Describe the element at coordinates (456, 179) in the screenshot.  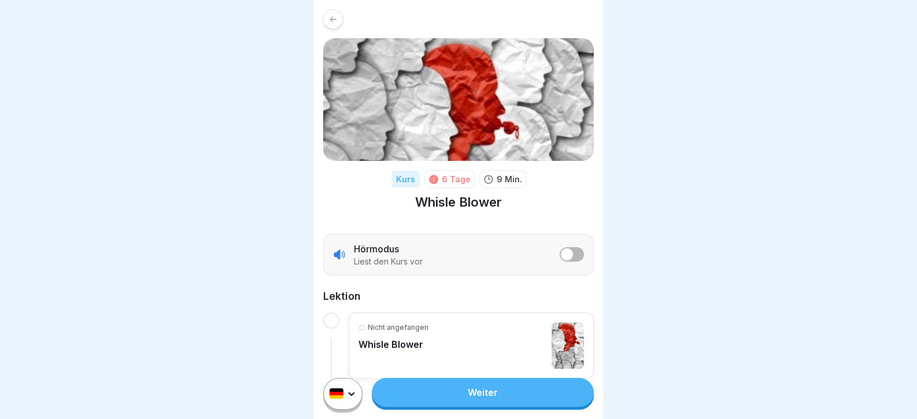
I see `div: 6 Tage` at that location.